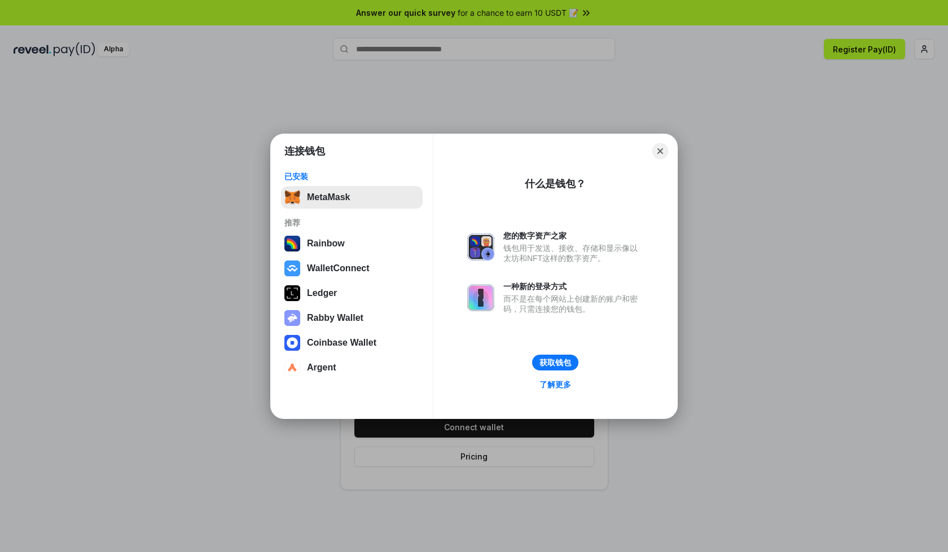 The height and width of the screenshot is (552, 948). Describe the element at coordinates (351, 223) in the screenshot. I see `div: 推荐` at that location.